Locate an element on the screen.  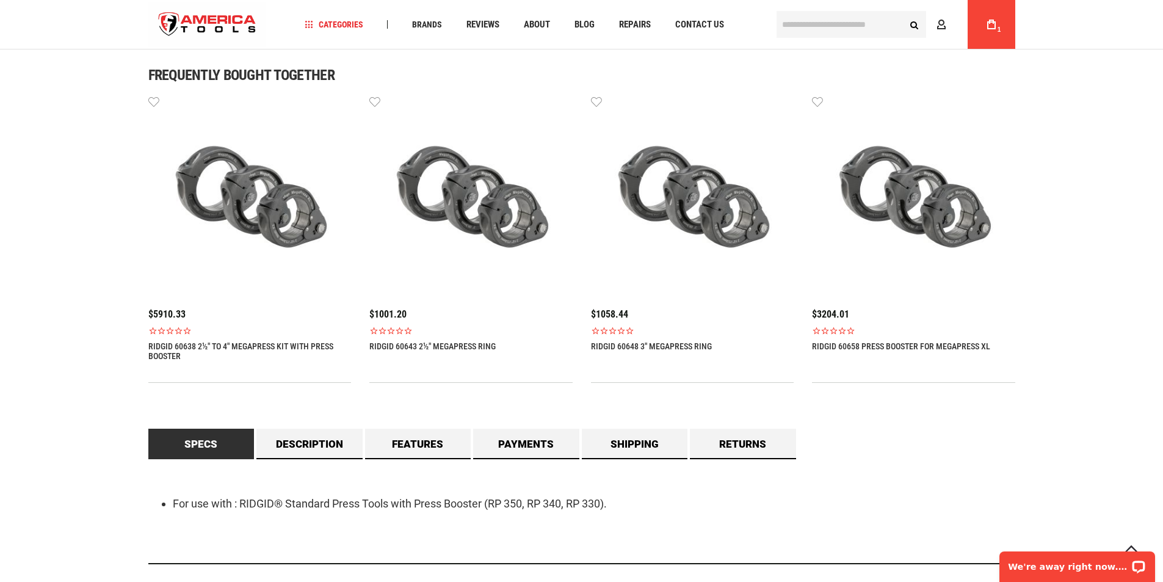
a: Description is located at coordinates (310, 444).